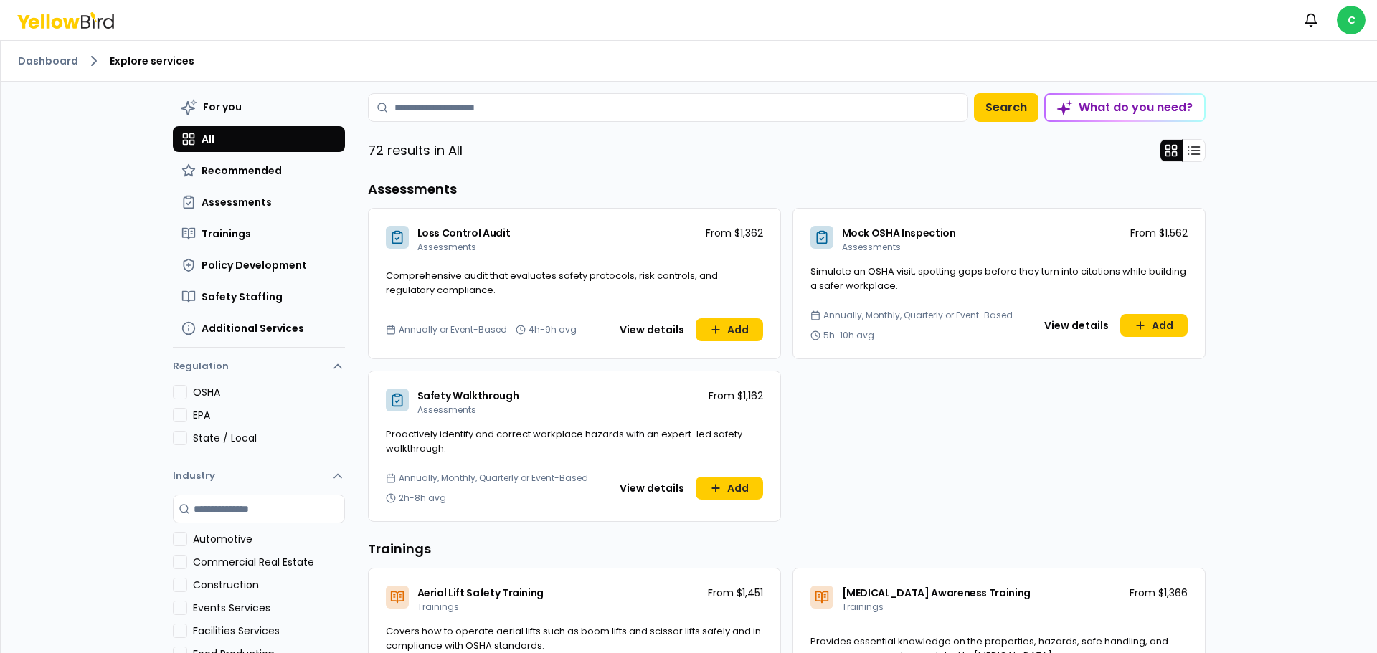 The image size is (1377, 653). What do you see at coordinates (259, 107) in the screenshot?
I see `button: For you` at bounding box center [259, 107].